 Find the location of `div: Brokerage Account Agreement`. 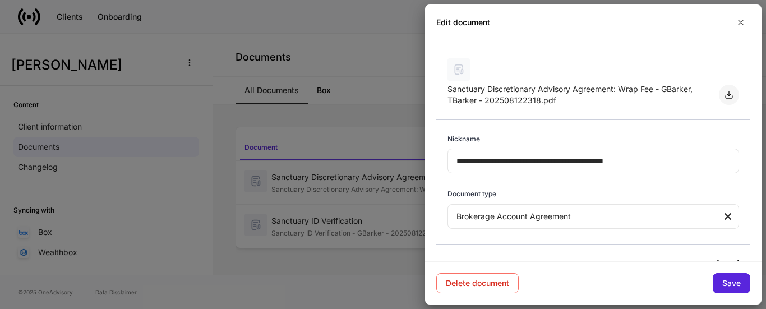

div: Brokerage Account Agreement is located at coordinates (585, 217).